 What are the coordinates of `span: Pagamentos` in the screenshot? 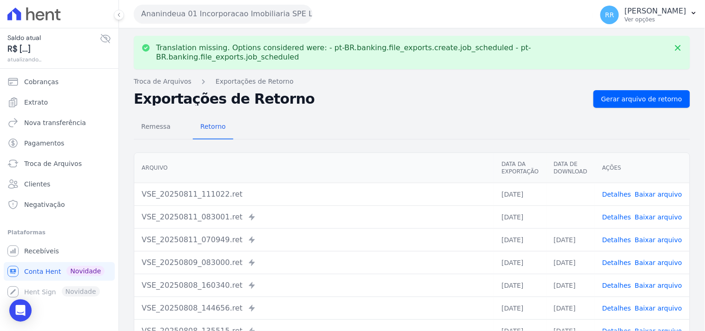 It's located at (44, 143).